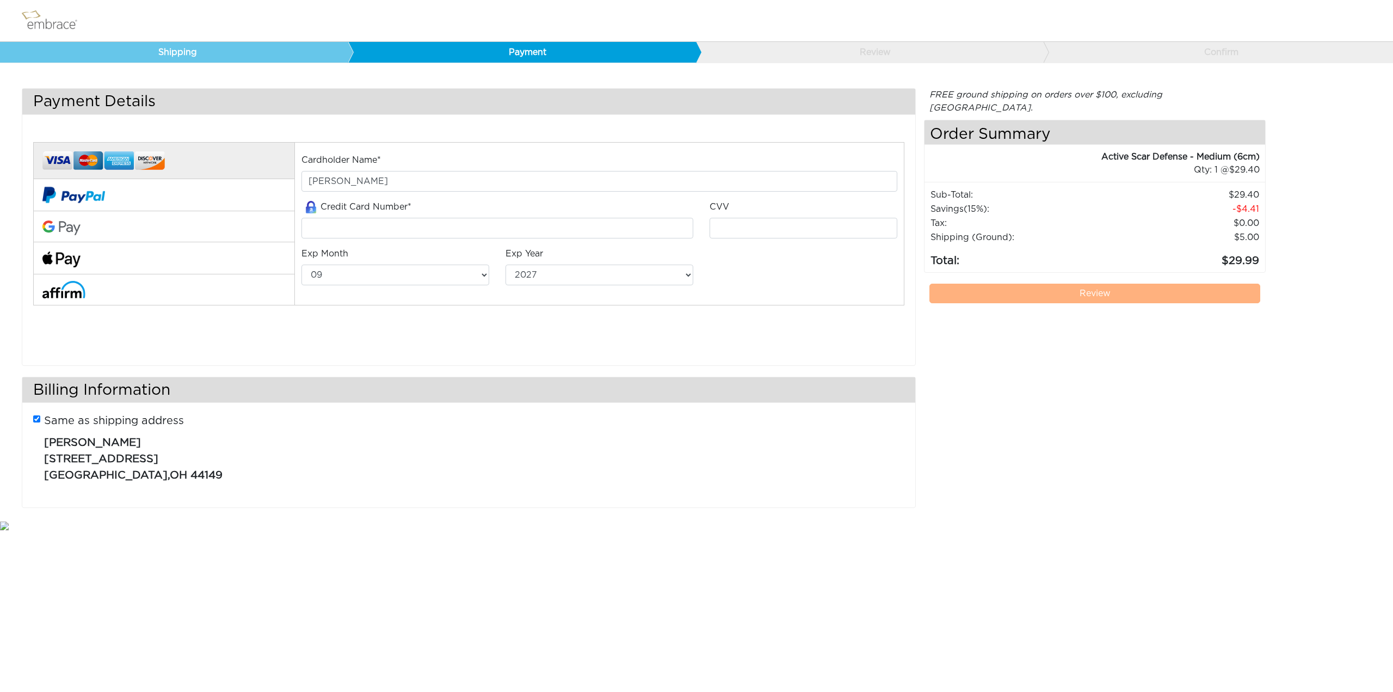  I want to click on label: Exp Month, so click(325, 254).